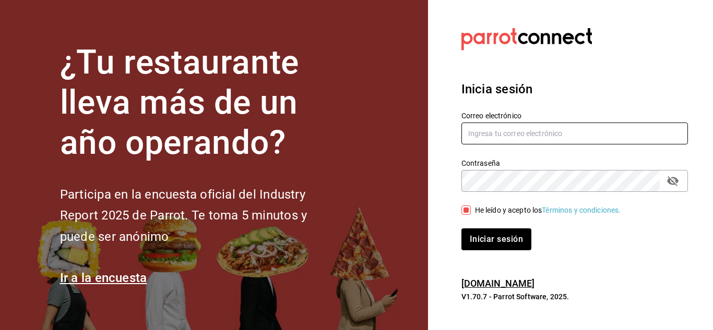  I want to click on label: Contraseña, so click(574, 163).